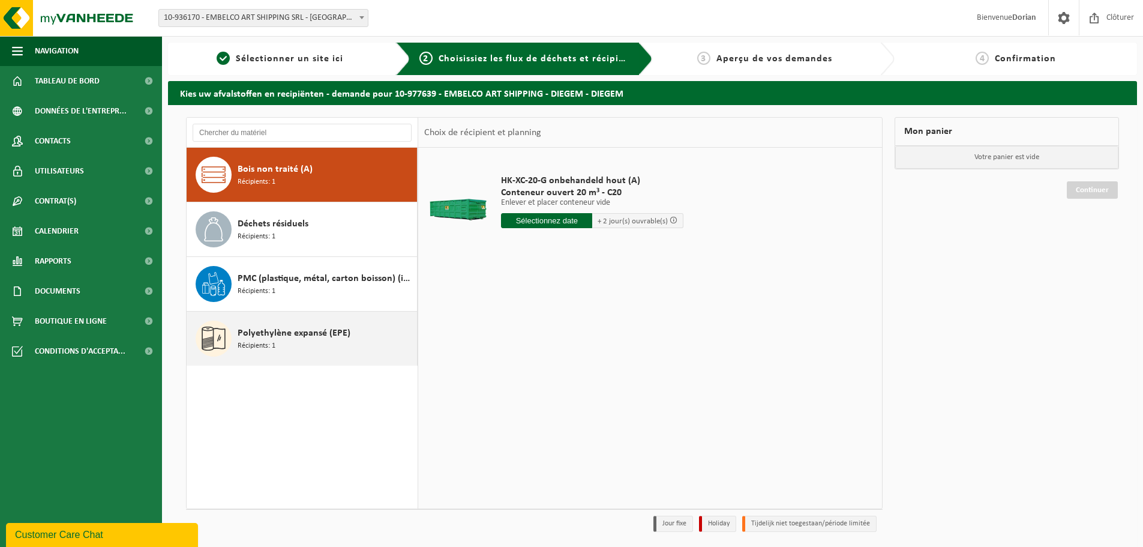 Image resolution: width=1143 pixels, height=547 pixels. Describe the element at coordinates (1007, 131) in the screenshot. I see `div: Mon panier` at that location.